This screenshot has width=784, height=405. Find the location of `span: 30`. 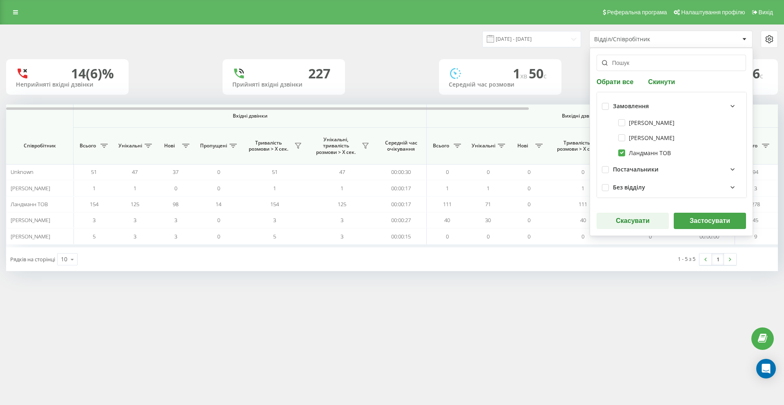

span: 30 is located at coordinates (488, 220).